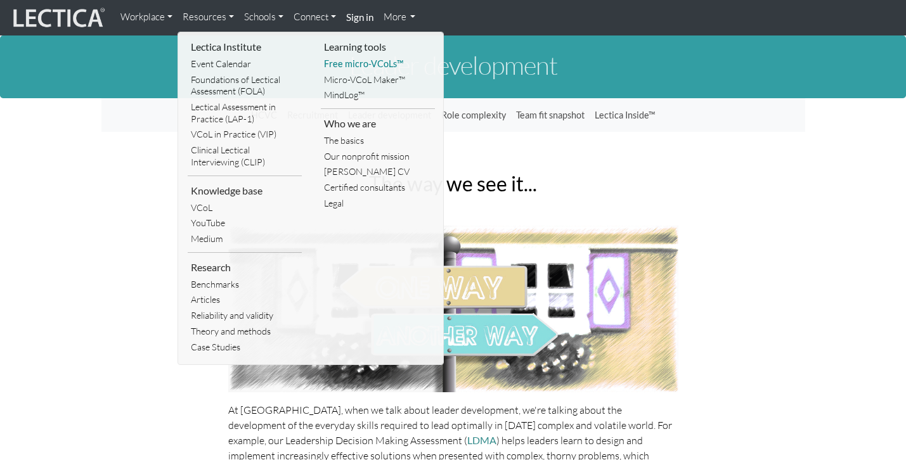 The height and width of the screenshot is (460, 906). What do you see at coordinates (245, 239) in the screenshot?
I see `a: Medium` at bounding box center [245, 239].